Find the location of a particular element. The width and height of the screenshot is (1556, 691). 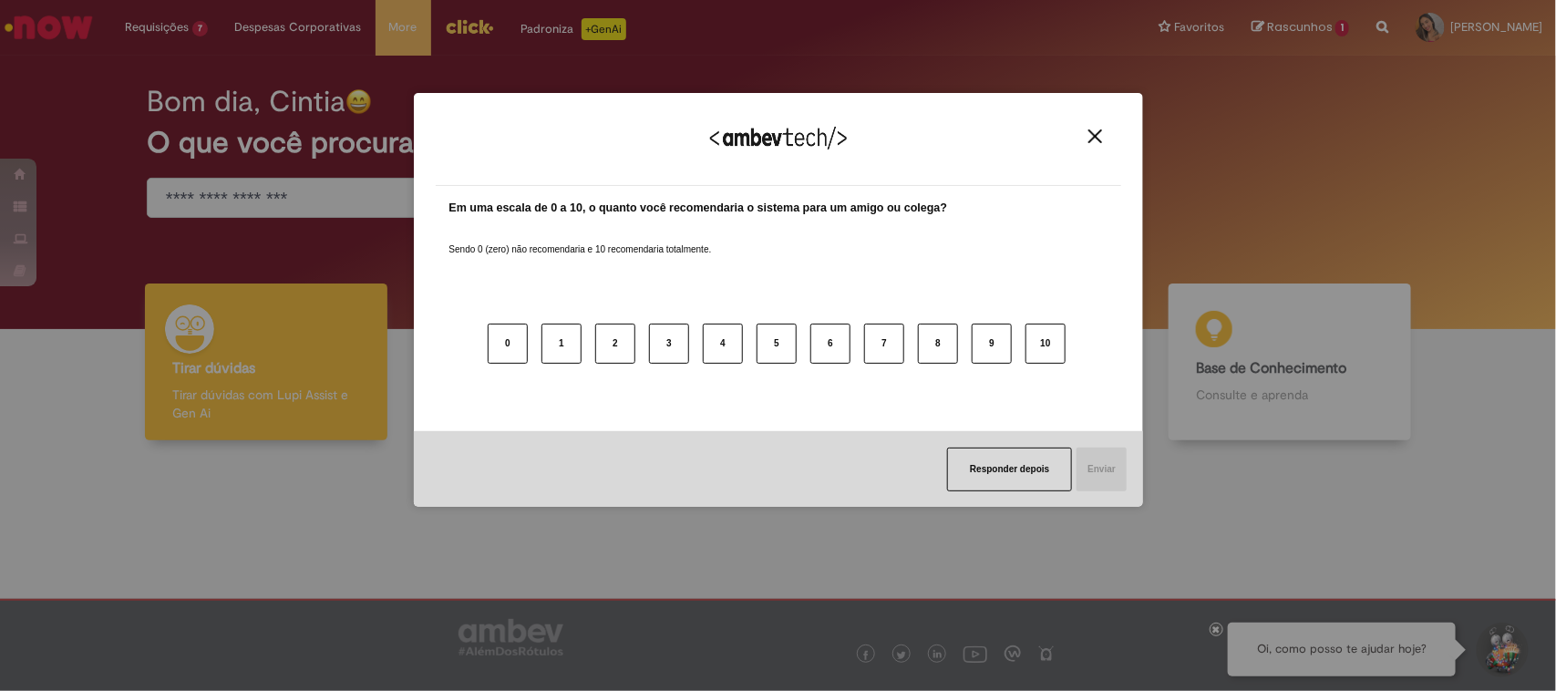

img: Logo Ambevtech is located at coordinates (778, 138).